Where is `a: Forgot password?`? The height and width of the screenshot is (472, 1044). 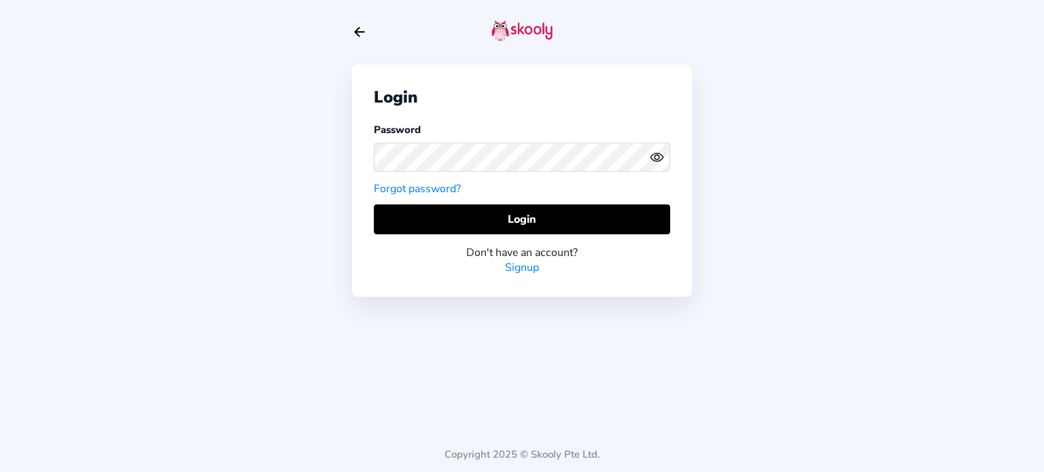
a: Forgot password? is located at coordinates (417, 189).